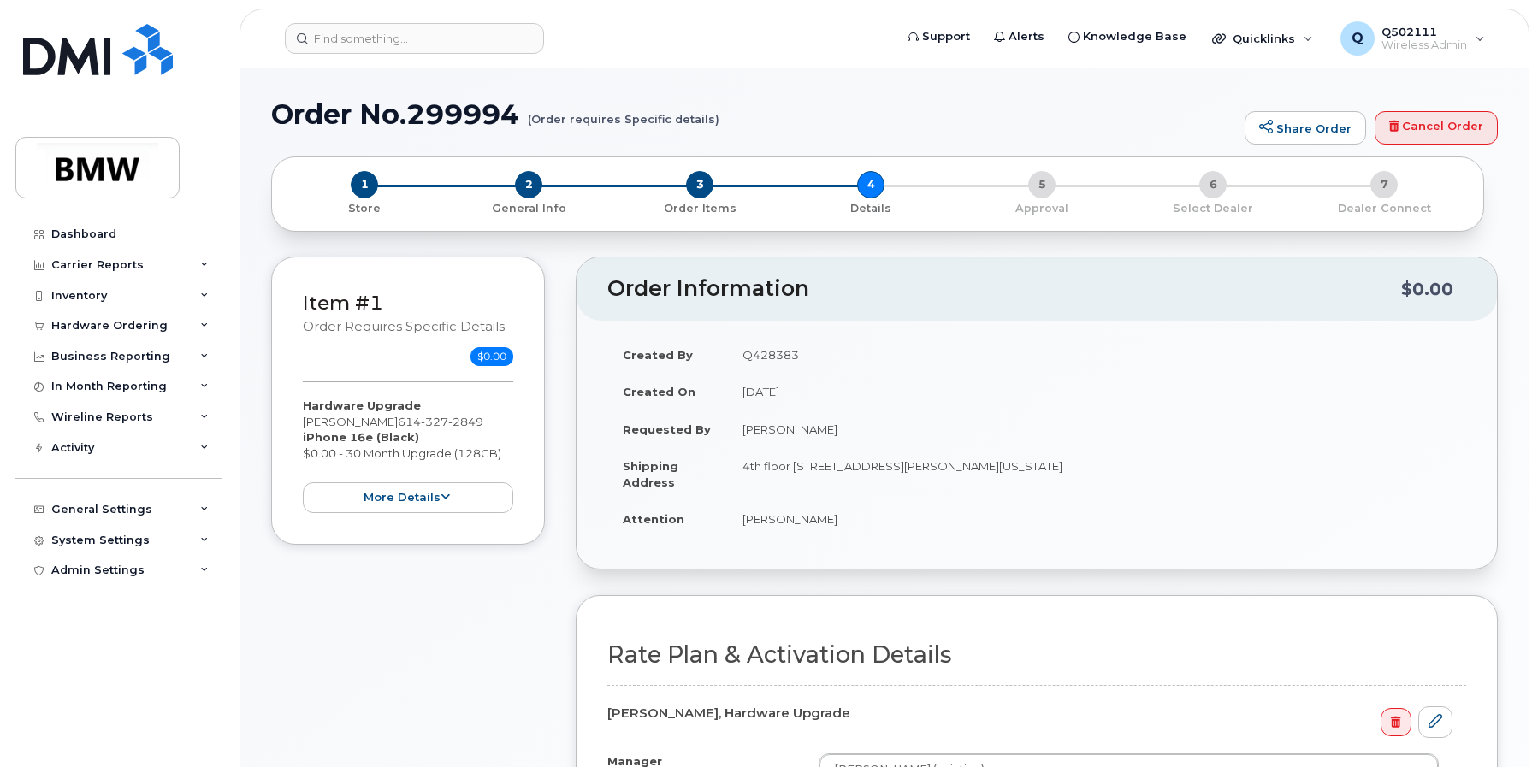 The height and width of the screenshot is (767, 1538). What do you see at coordinates (343, 303) in the screenshot?
I see `a: Item #1` at bounding box center [343, 303].